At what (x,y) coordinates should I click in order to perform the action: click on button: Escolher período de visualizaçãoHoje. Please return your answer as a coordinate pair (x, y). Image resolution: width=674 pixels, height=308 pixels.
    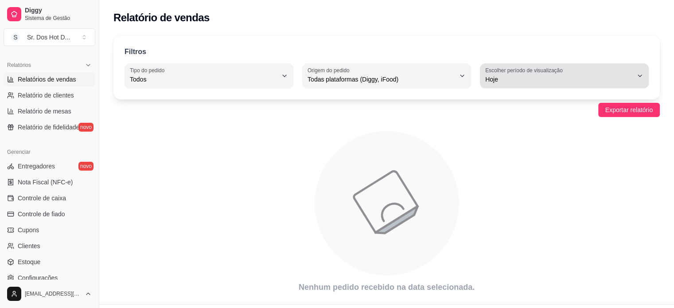
    Looking at the image, I should click on (564, 76).